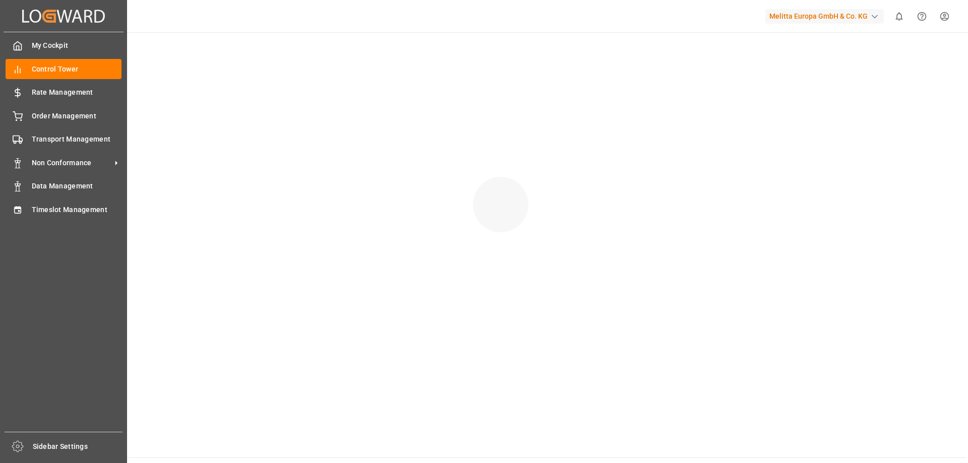  I want to click on a: Data Management, so click(64, 186).